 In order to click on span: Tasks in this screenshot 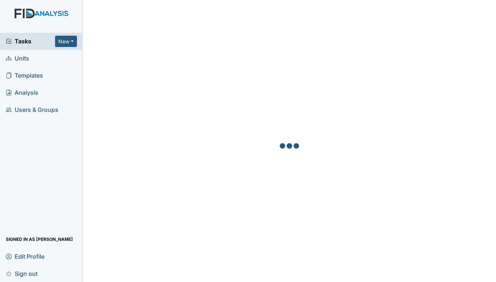, I will do `click(30, 41)`.